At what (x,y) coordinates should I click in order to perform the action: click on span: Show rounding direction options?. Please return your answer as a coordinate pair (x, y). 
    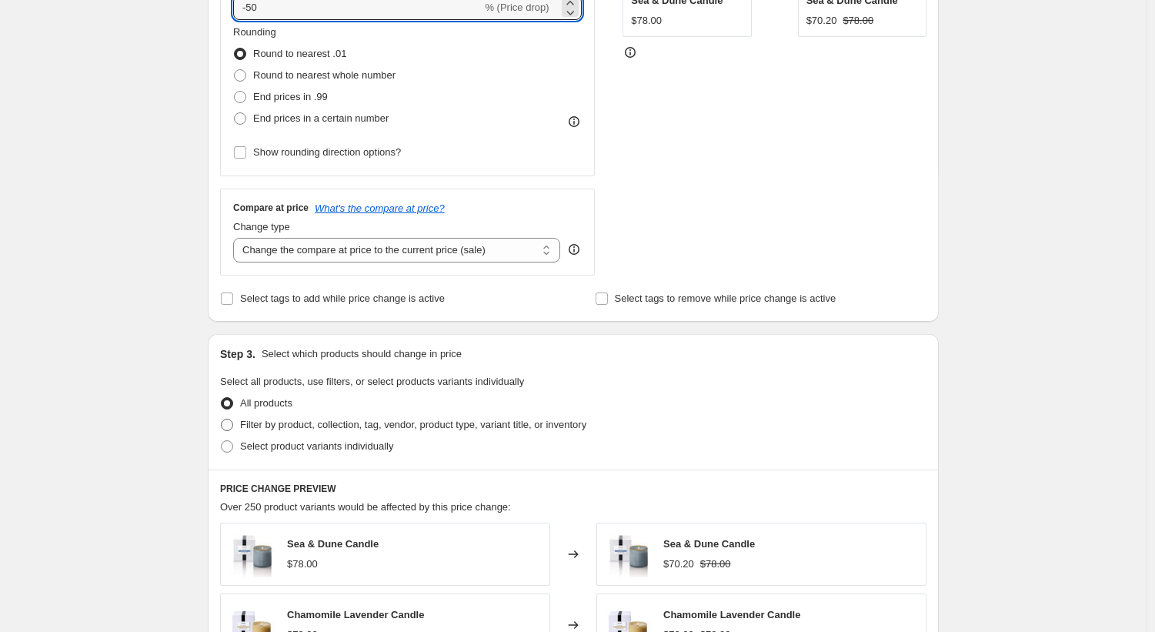
    Looking at the image, I should click on (327, 152).